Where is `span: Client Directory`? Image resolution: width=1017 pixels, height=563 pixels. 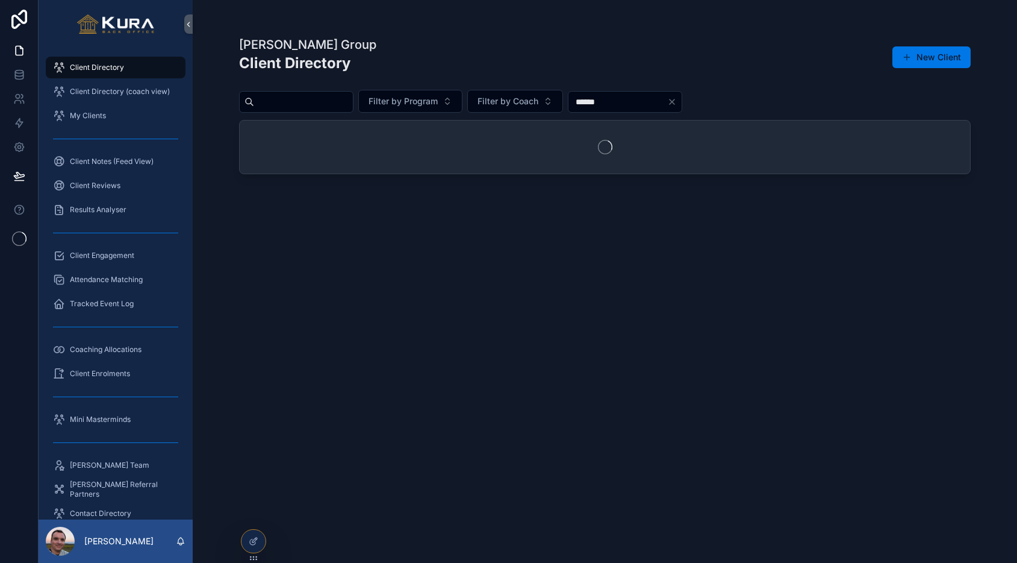
span: Client Directory is located at coordinates (97, 67).